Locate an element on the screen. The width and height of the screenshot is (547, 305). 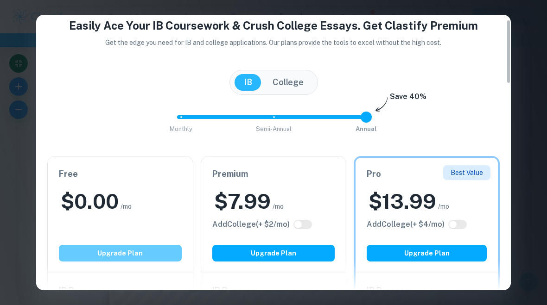
button: College is located at coordinates (288, 82).